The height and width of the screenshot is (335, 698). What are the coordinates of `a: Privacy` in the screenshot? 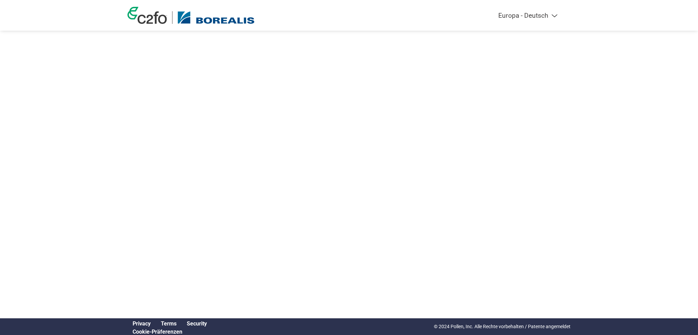 It's located at (141, 323).